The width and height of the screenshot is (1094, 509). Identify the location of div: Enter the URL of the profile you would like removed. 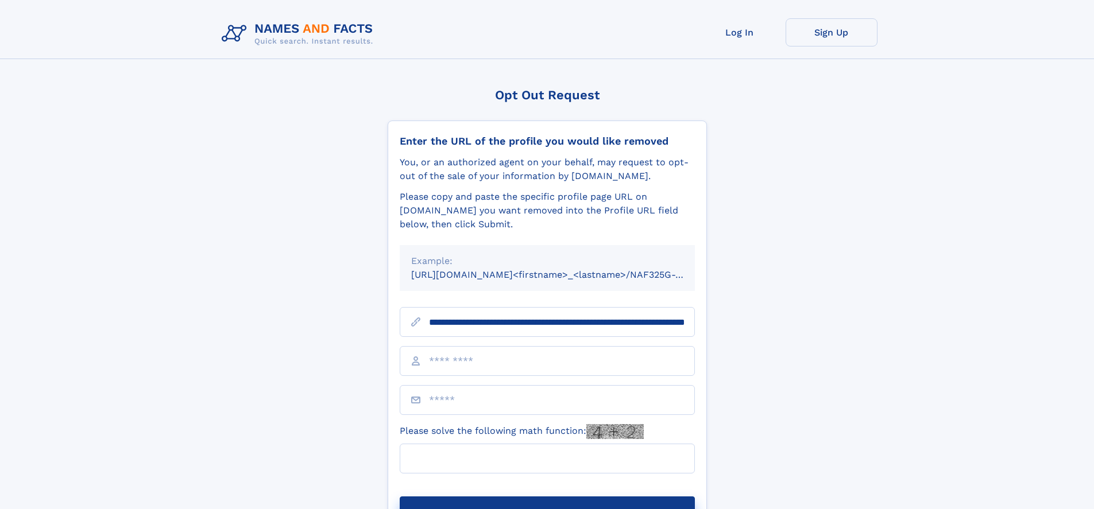
(547, 141).